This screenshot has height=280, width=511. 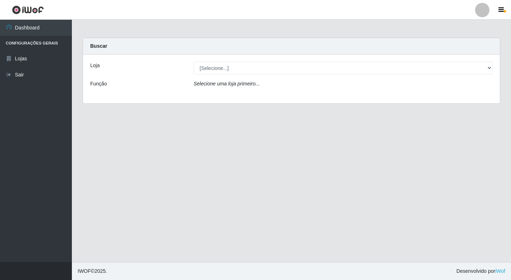 What do you see at coordinates (98, 46) in the screenshot?
I see `strong: Buscar` at bounding box center [98, 46].